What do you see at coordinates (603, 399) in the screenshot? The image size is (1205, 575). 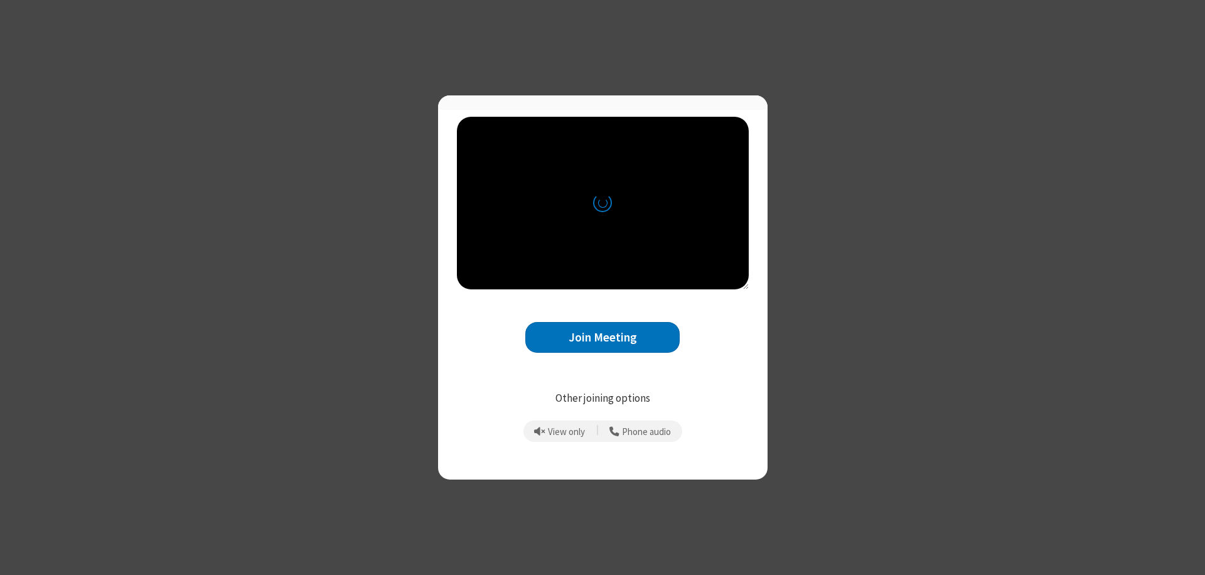 I see `p: Other joining options` at bounding box center [603, 399].